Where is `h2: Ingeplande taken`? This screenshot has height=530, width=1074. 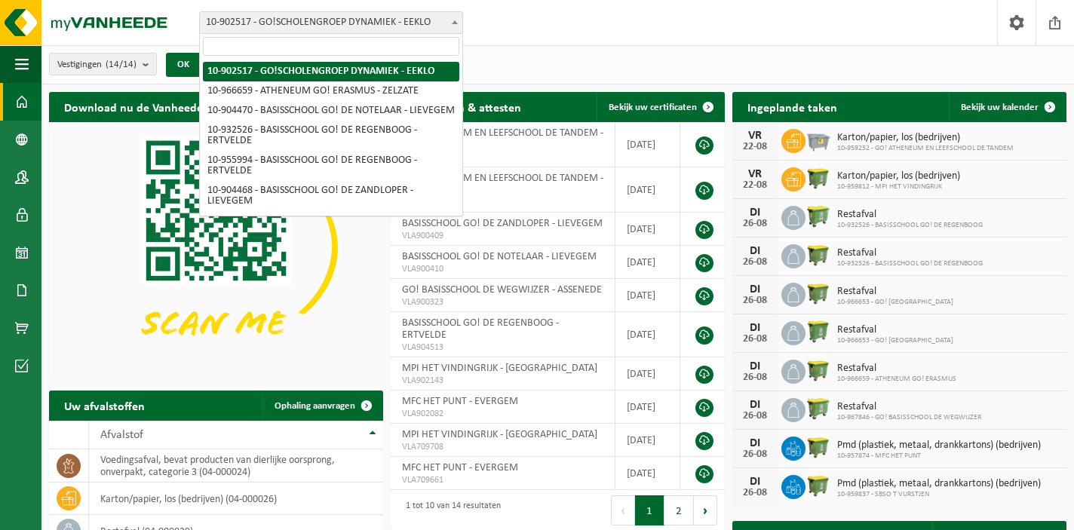
h2: Ingeplande taken is located at coordinates (792, 106).